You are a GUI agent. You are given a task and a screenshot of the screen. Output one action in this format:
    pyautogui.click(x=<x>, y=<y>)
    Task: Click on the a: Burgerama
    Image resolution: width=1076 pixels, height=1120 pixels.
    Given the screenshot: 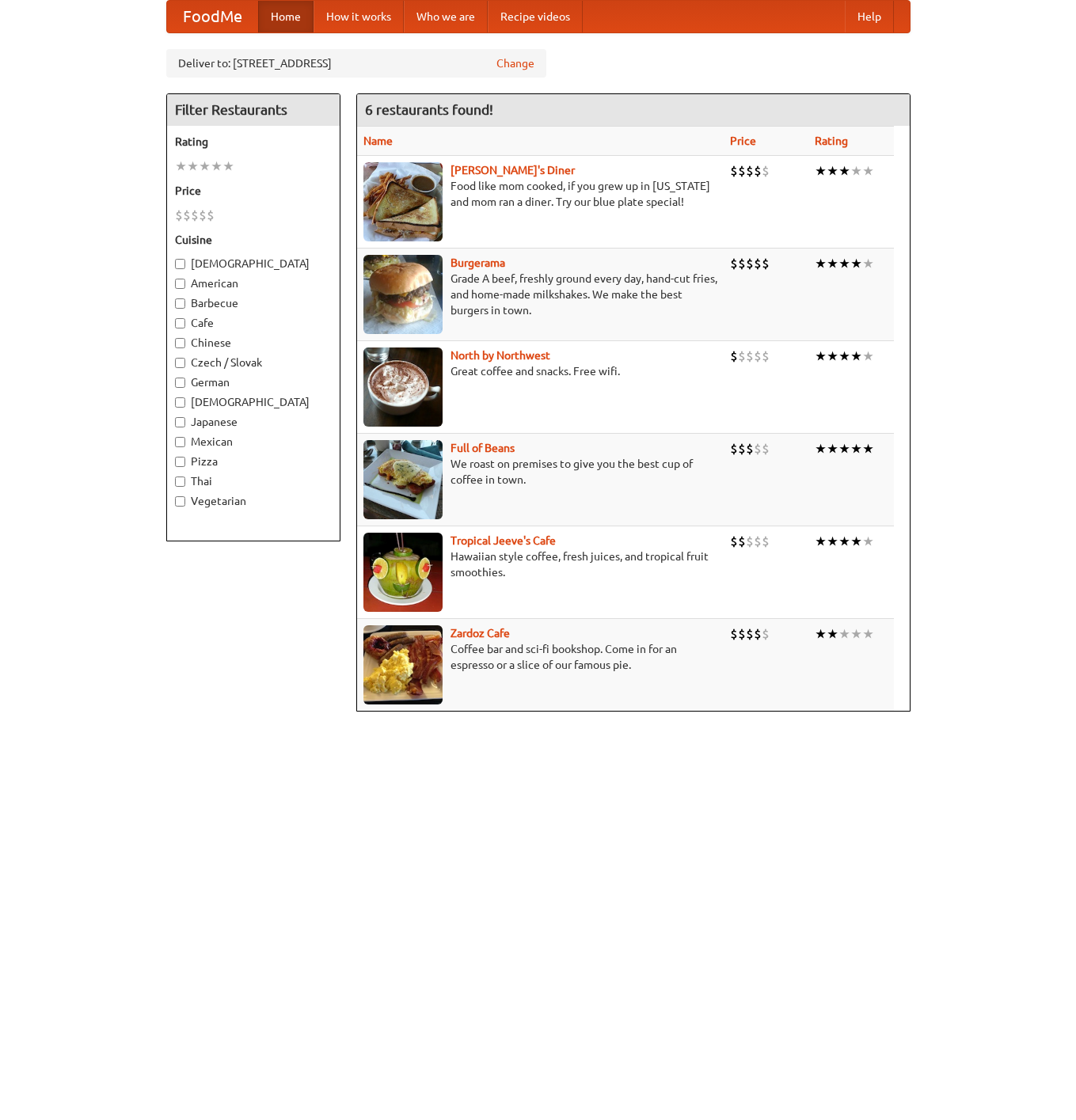 What is the action you would take?
    pyautogui.click(x=477, y=263)
    